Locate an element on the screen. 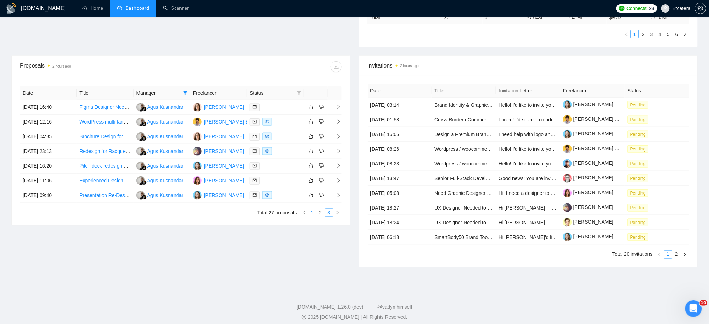  a: 5 is located at coordinates (668, 34).